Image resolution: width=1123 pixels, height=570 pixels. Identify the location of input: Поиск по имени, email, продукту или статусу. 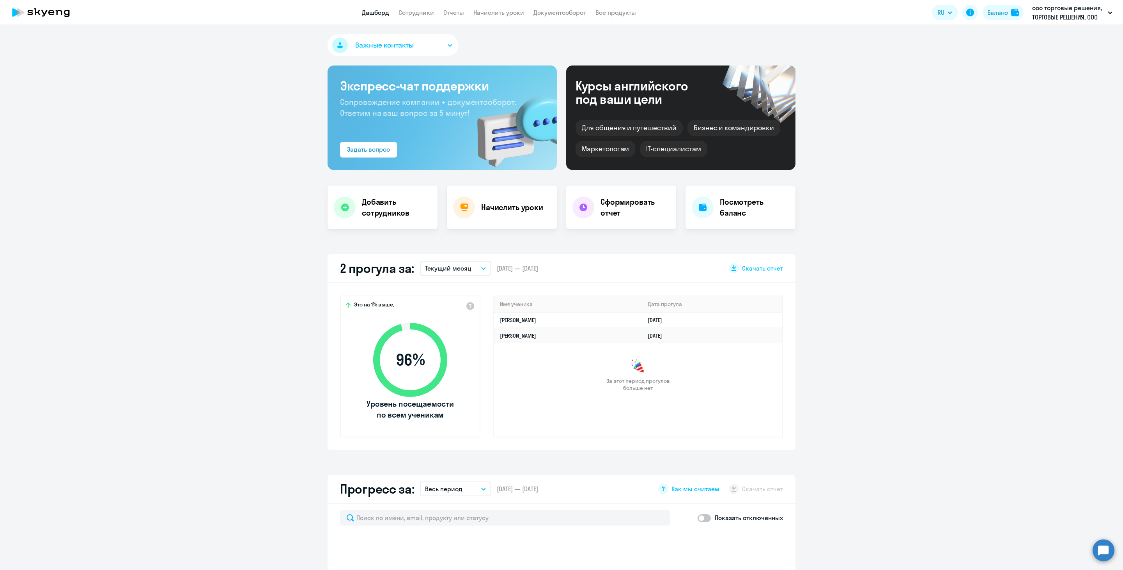
(505, 518).